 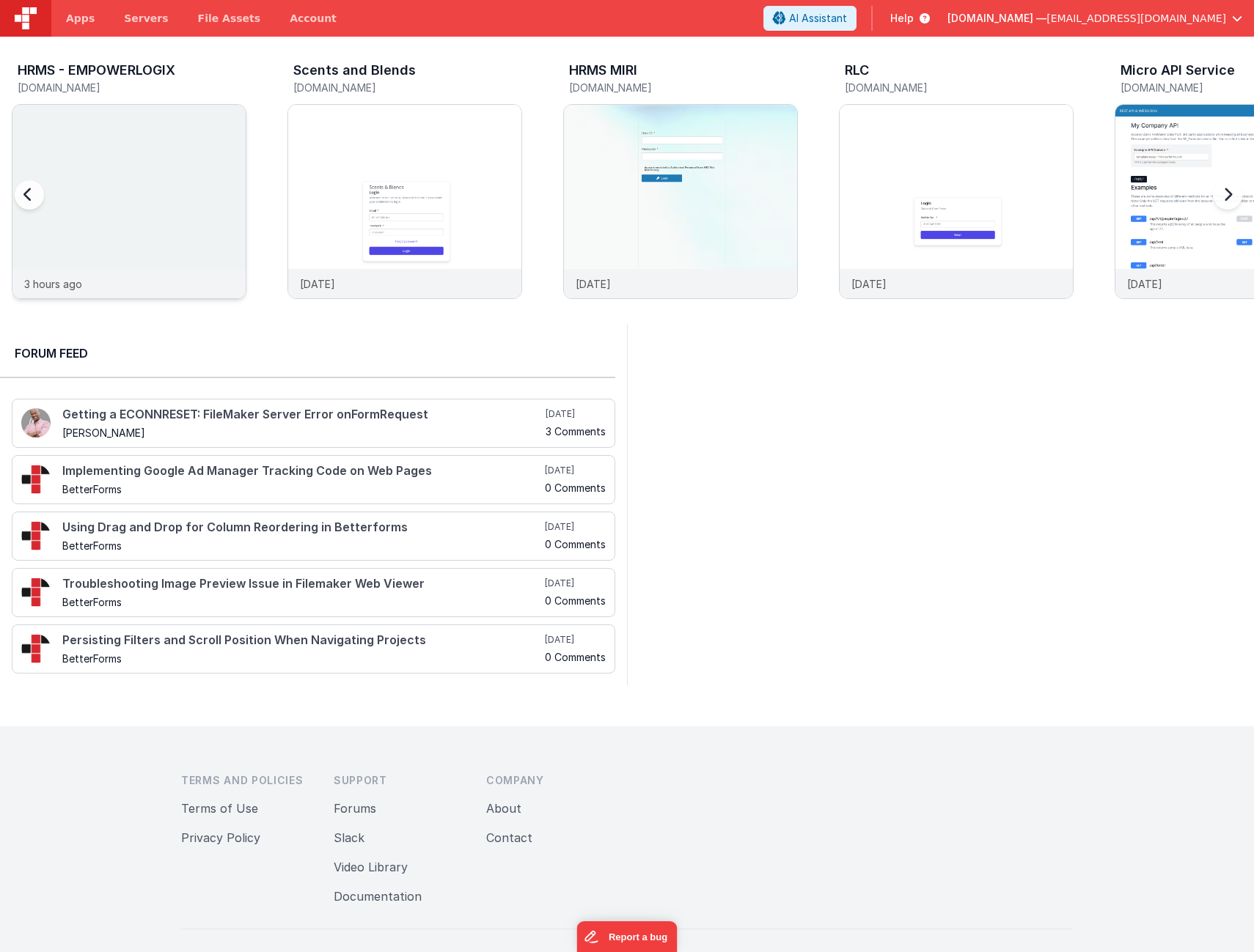 I want to click on h4: Using Drag and Drop for Column Reordering in Betterforms, so click(x=302, y=528).